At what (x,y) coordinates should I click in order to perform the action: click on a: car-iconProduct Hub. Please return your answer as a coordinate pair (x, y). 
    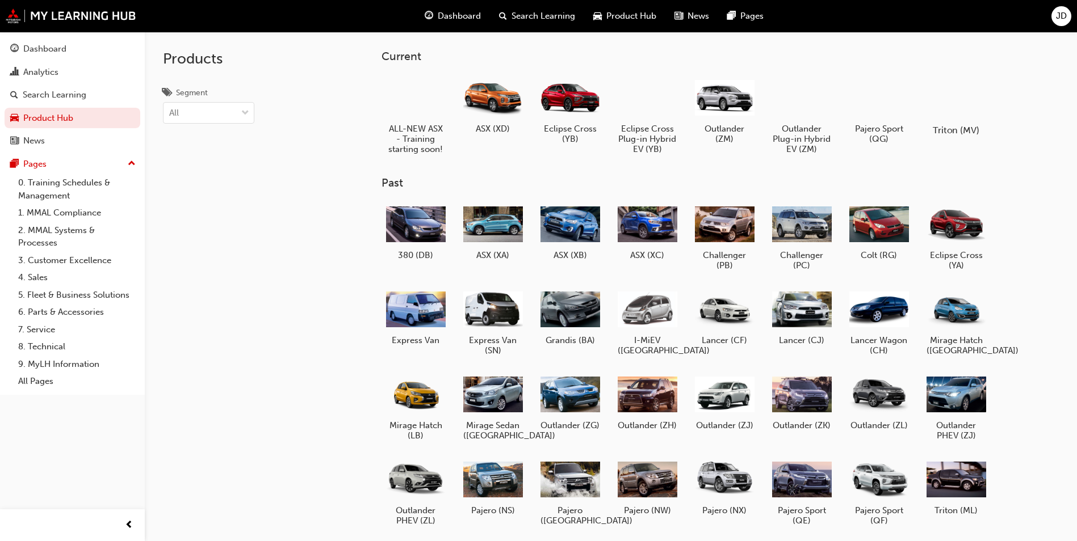
    Looking at the image, I should click on (624, 16).